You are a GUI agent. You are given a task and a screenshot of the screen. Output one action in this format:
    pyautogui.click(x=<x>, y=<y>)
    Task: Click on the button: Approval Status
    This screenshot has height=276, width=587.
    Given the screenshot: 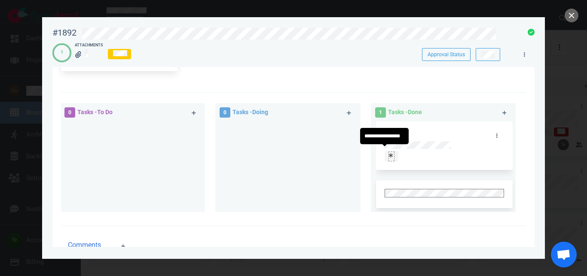 What is the action you would take?
    pyautogui.click(x=446, y=55)
    